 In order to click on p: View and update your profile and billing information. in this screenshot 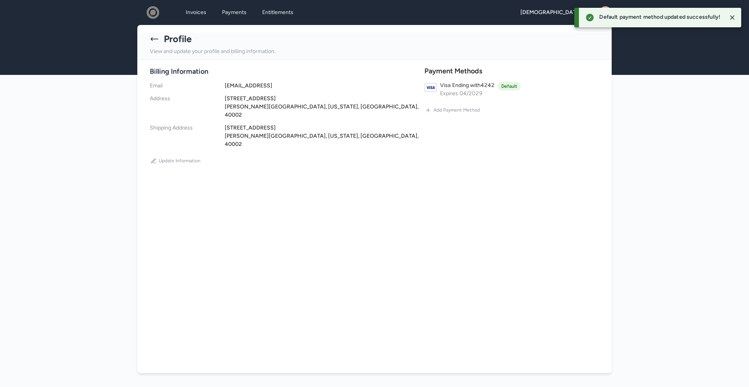, I will do `click(374, 51)`.